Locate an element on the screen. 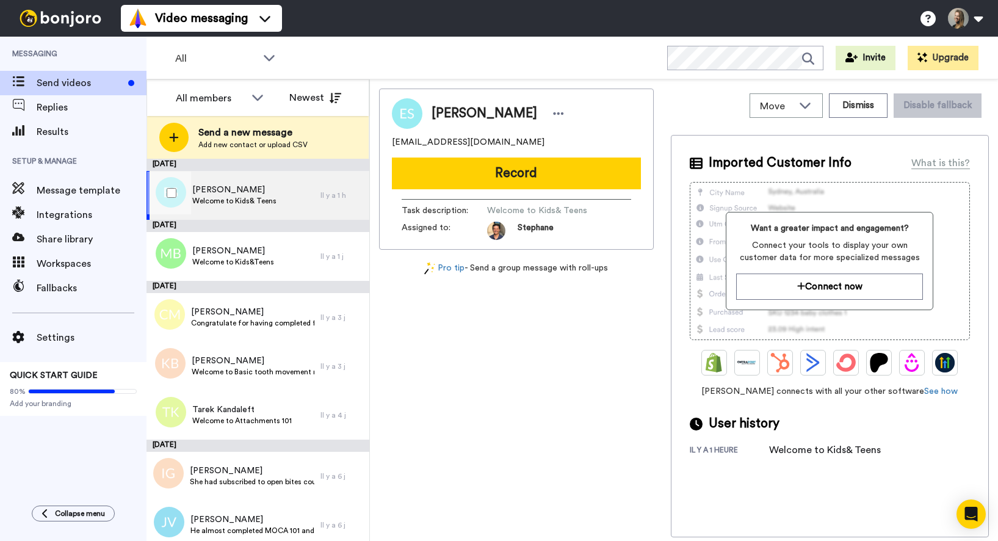 The height and width of the screenshot is (541, 998). span: Congratulate for having completed free intro course is located at coordinates (253, 323).